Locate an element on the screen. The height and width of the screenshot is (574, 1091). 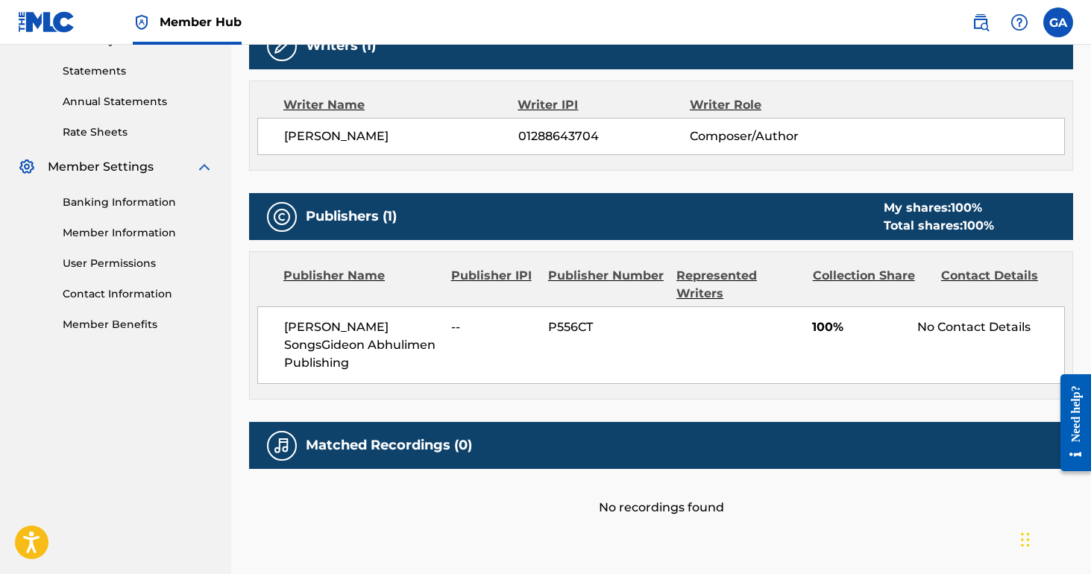
a: Statements is located at coordinates (138, 71).